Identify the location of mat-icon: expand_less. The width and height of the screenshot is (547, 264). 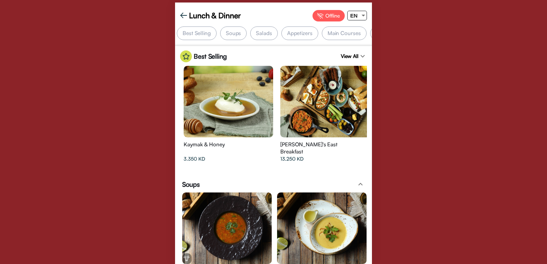
(360, 184).